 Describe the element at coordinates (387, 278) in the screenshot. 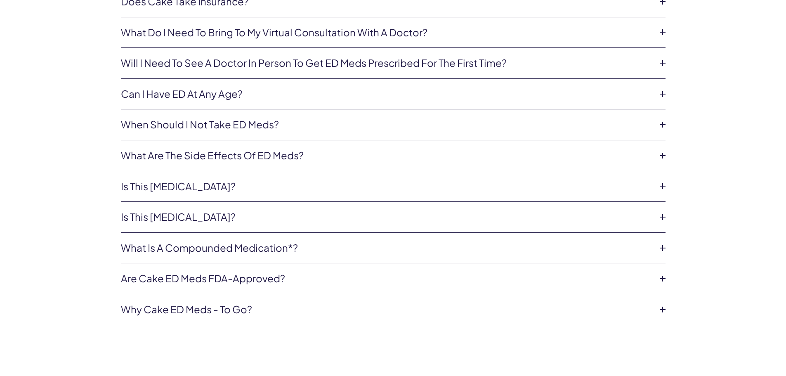

I see `a: Are Cake ED Meds FDA-approved?` at that location.